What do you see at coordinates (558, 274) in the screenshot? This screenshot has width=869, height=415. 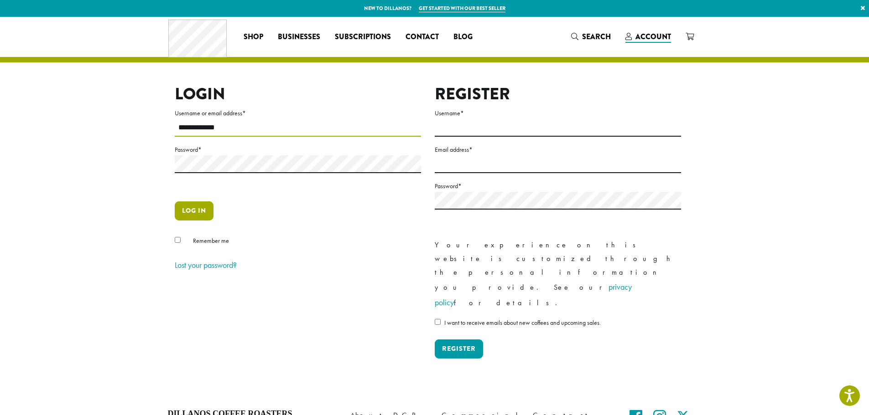 I see `p: Your experience on this website is customized through the personal information you provide. See o...` at bounding box center [558, 274].